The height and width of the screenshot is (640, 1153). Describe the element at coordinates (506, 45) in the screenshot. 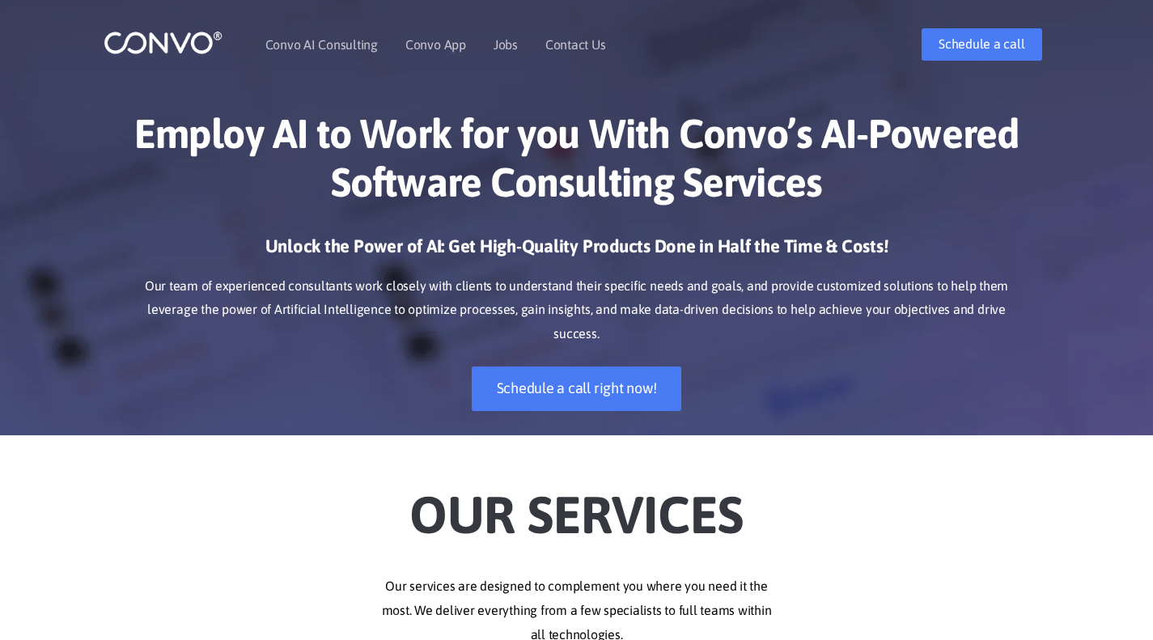

I see `a: Jobs` at that location.